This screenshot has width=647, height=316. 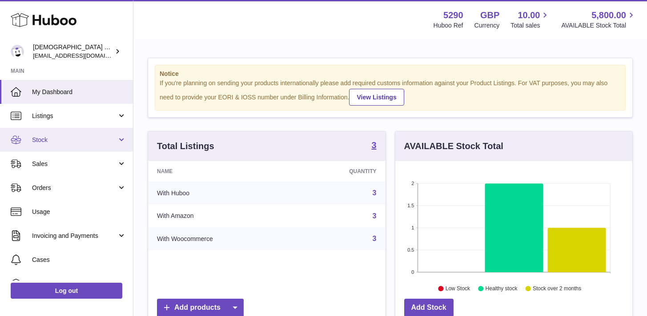 I want to click on a: Log out, so click(x=66, y=291).